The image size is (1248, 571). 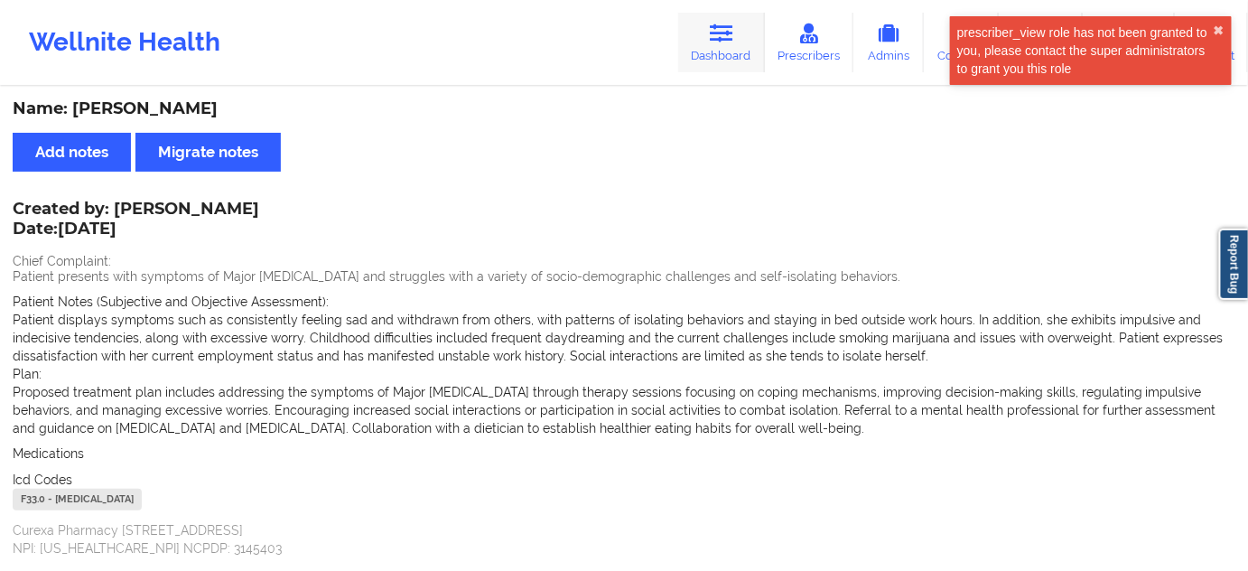 I want to click on span: Medications, so click(x=48, y=453).